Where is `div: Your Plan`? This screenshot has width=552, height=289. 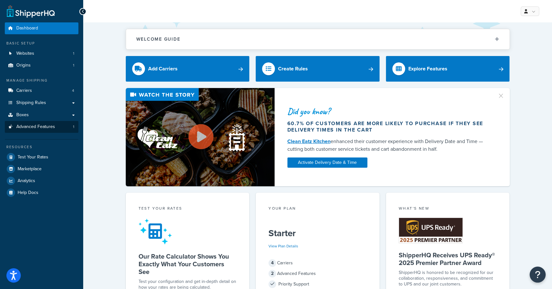
div: Your Plan is located at coordinates (317, 209).